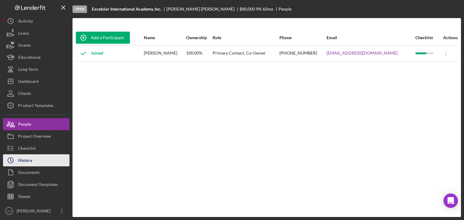 The width and height of the screenshot is (464, 220). I want to click on a: Product Templates, so click(36, 106).